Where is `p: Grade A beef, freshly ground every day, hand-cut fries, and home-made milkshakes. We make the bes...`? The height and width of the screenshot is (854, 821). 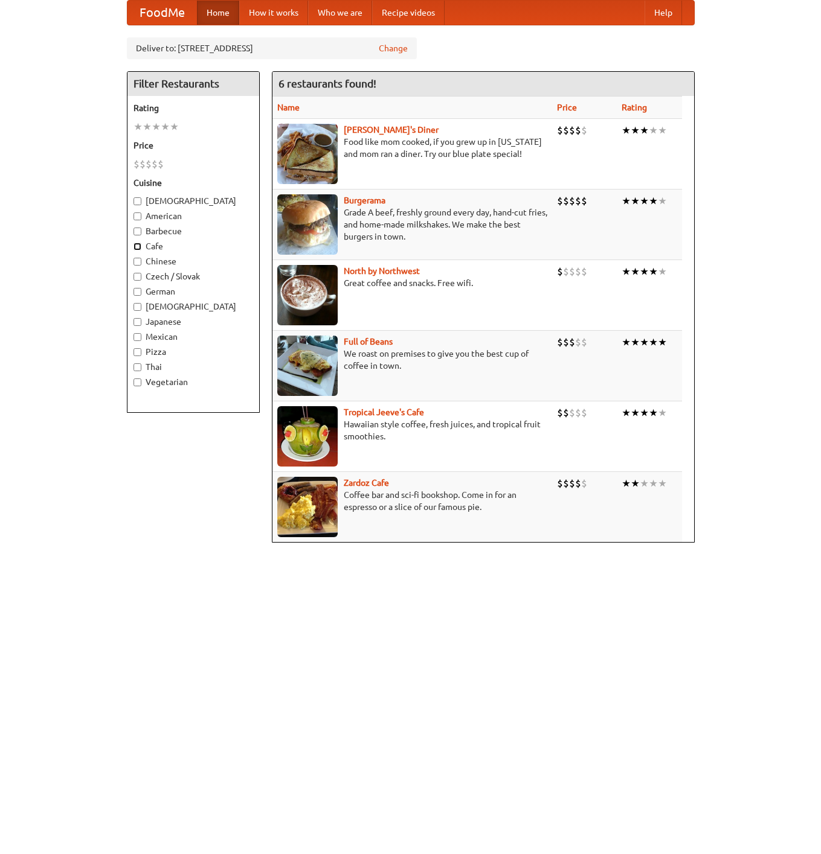
p: Grade A beef, freshly ground every day, hand-cut fries, and home-made milkshakes. We make the bes... is located at coordinates (412, 225).